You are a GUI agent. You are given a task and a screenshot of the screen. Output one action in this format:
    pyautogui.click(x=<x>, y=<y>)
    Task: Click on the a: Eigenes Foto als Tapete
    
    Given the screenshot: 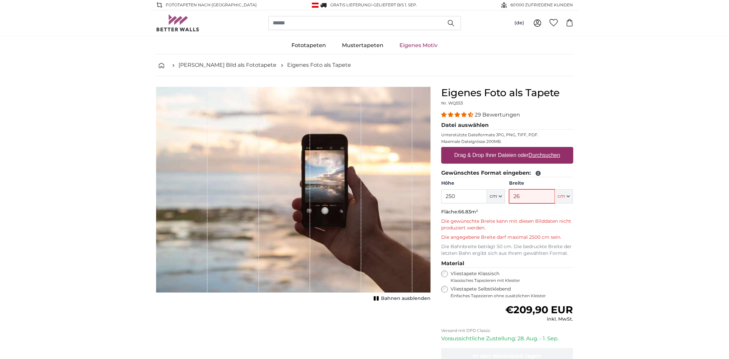 What is the action you would take?
    pyautogui.click(x=319, y=65)
    